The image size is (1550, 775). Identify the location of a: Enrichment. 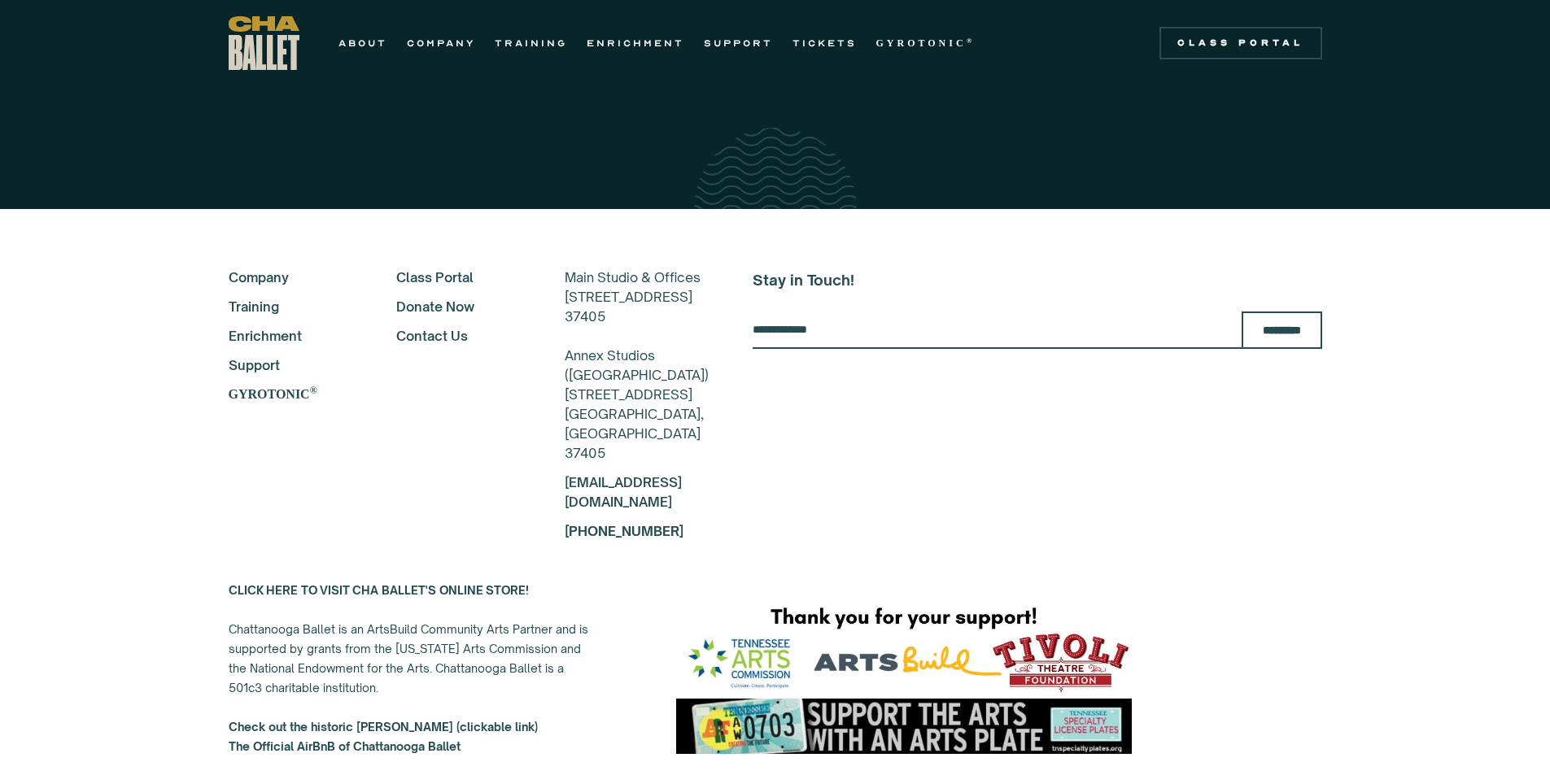
(290, 336).